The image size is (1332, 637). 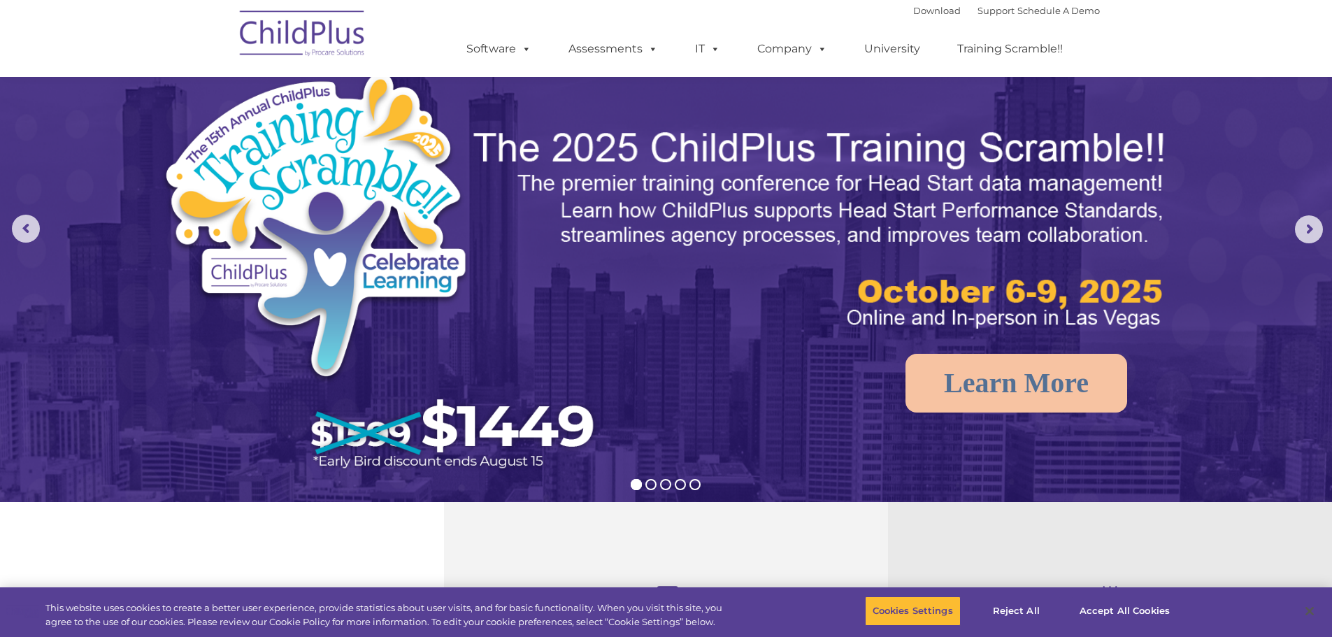 I want to click on a: Assessments, so click(x=613, y=49).